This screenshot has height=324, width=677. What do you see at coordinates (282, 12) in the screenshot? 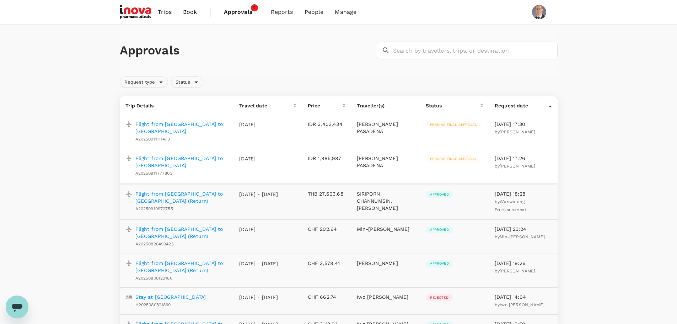
I see `span: Reports` at bounding box center [282, 12].